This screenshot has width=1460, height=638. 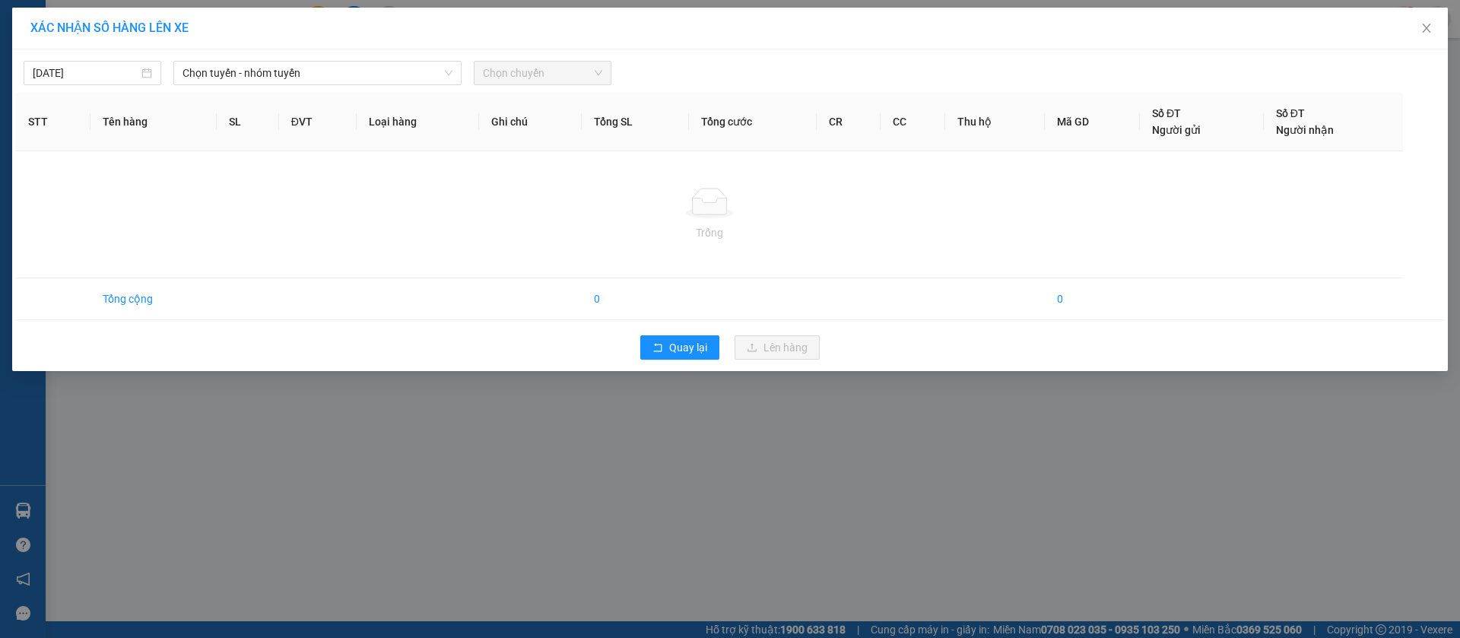 What do you see at coordinates (777, 348) in the screenshot?
I see `button: uploadLên hàng` at bounding box center [777, 348].